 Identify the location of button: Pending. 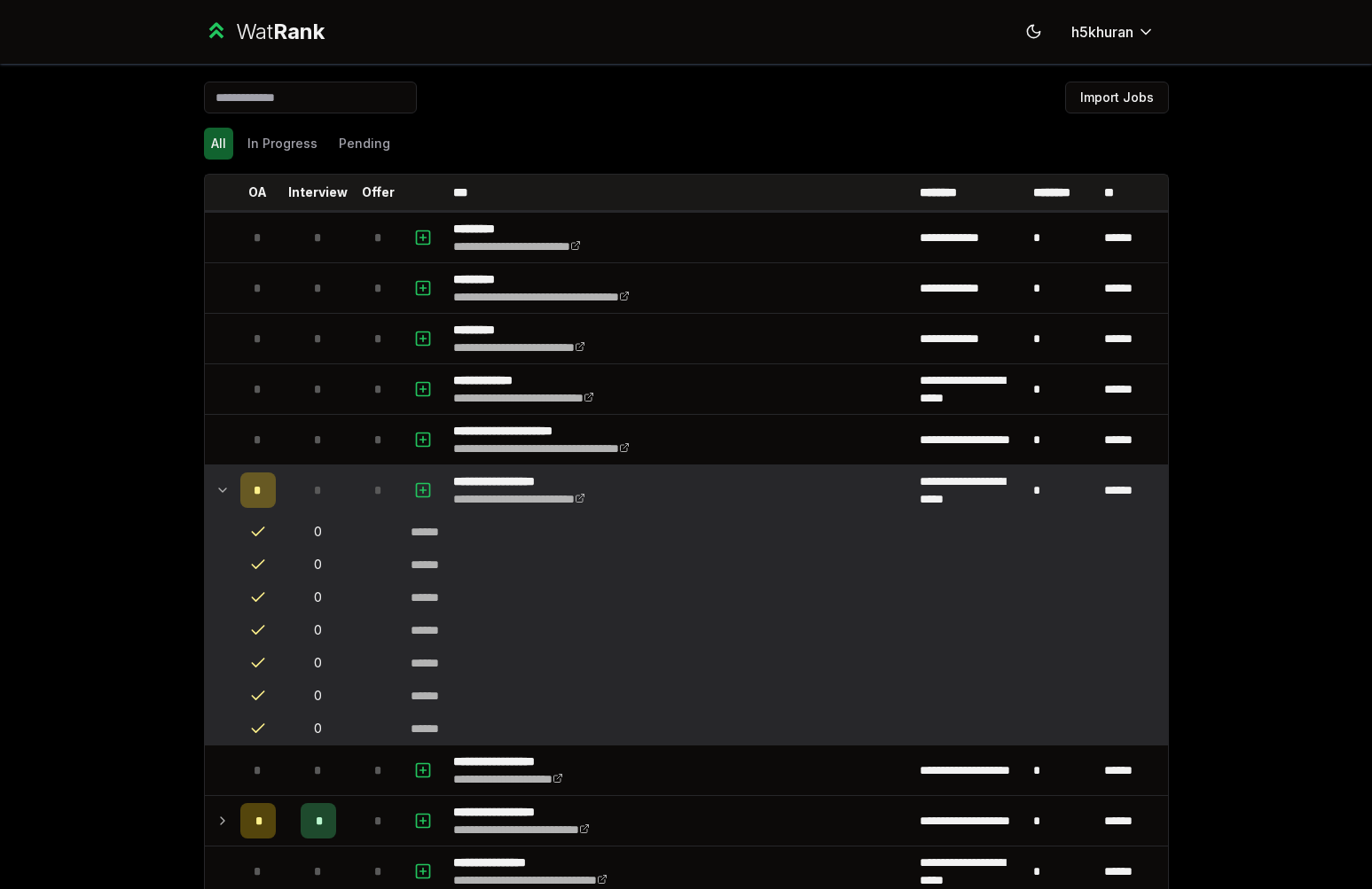
(364, 143).